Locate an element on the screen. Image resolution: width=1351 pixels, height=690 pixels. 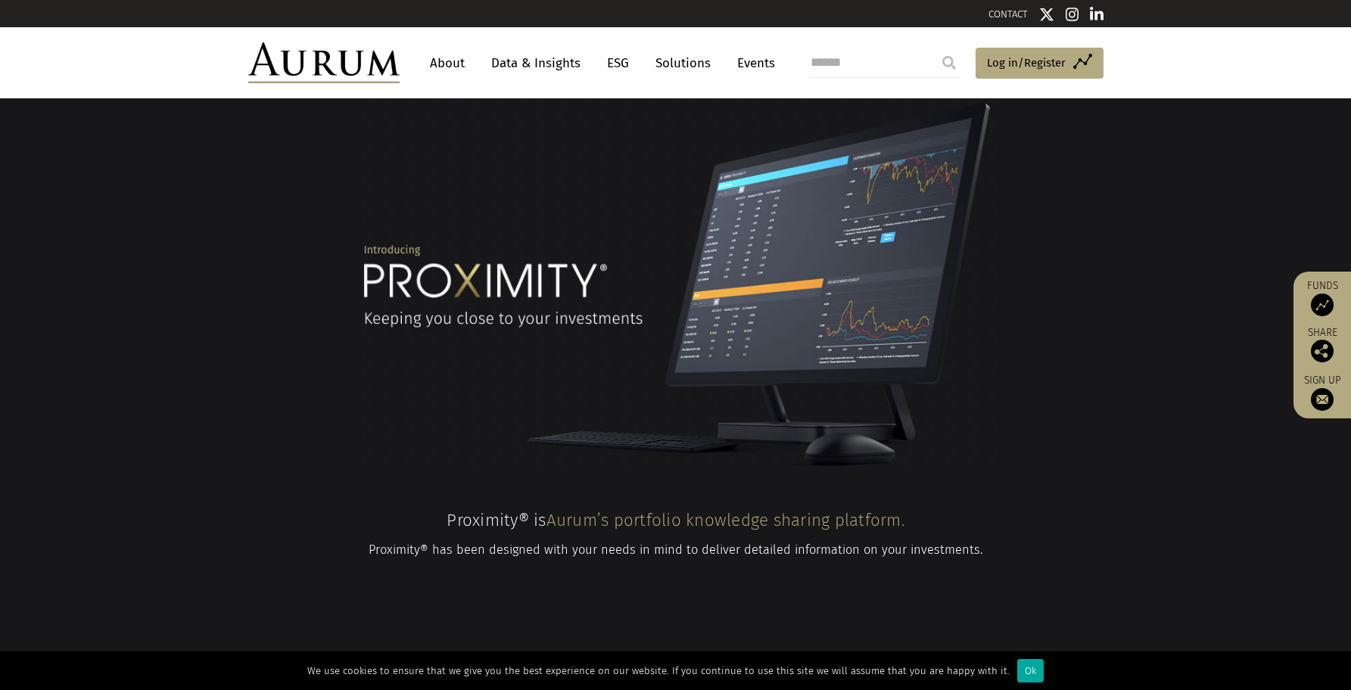
p: Proximity® has been designed with your needs in mind to deliver detailed information on your inve... is located at coordinates (675, 550).